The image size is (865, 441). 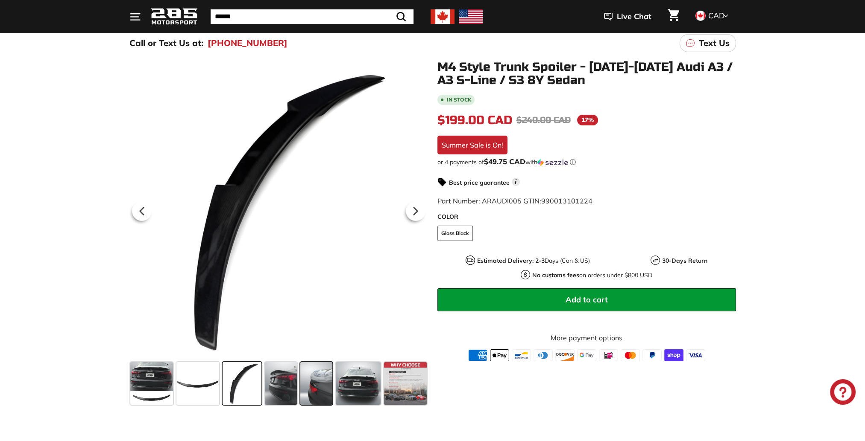 I want to click on button: Add to cart, so click(x=586, y=300).